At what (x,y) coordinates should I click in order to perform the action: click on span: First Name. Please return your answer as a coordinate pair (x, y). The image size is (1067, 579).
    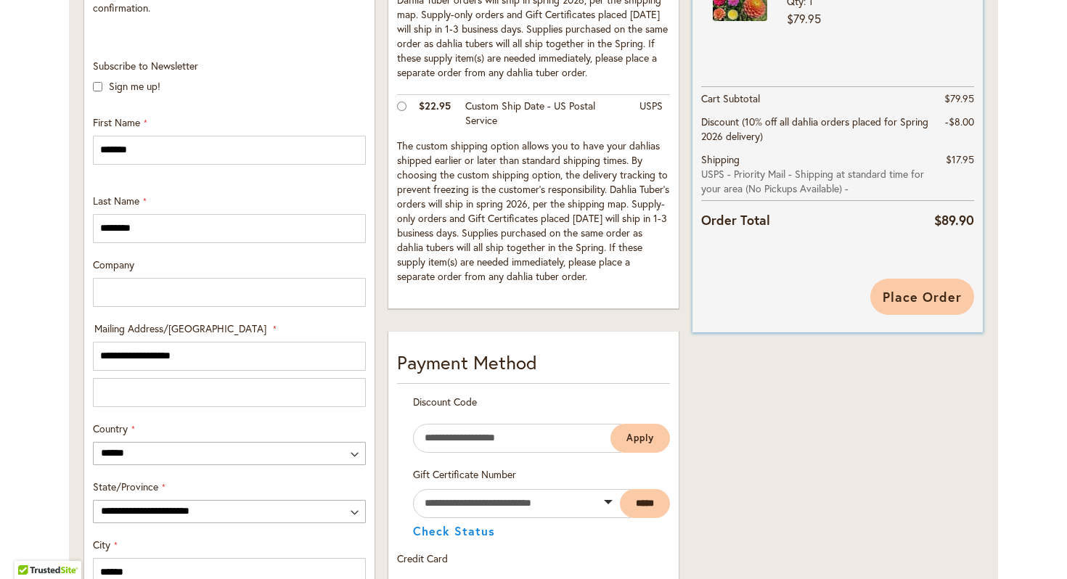
    Looking at the image, I should click on (116, 122).